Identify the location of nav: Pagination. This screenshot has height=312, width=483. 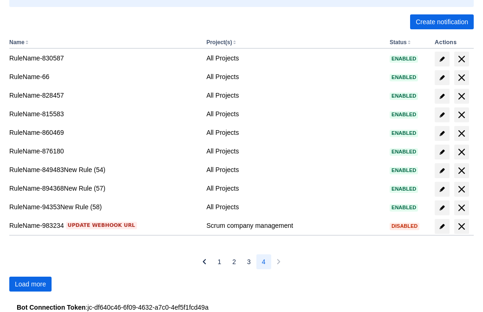
(241, 262).